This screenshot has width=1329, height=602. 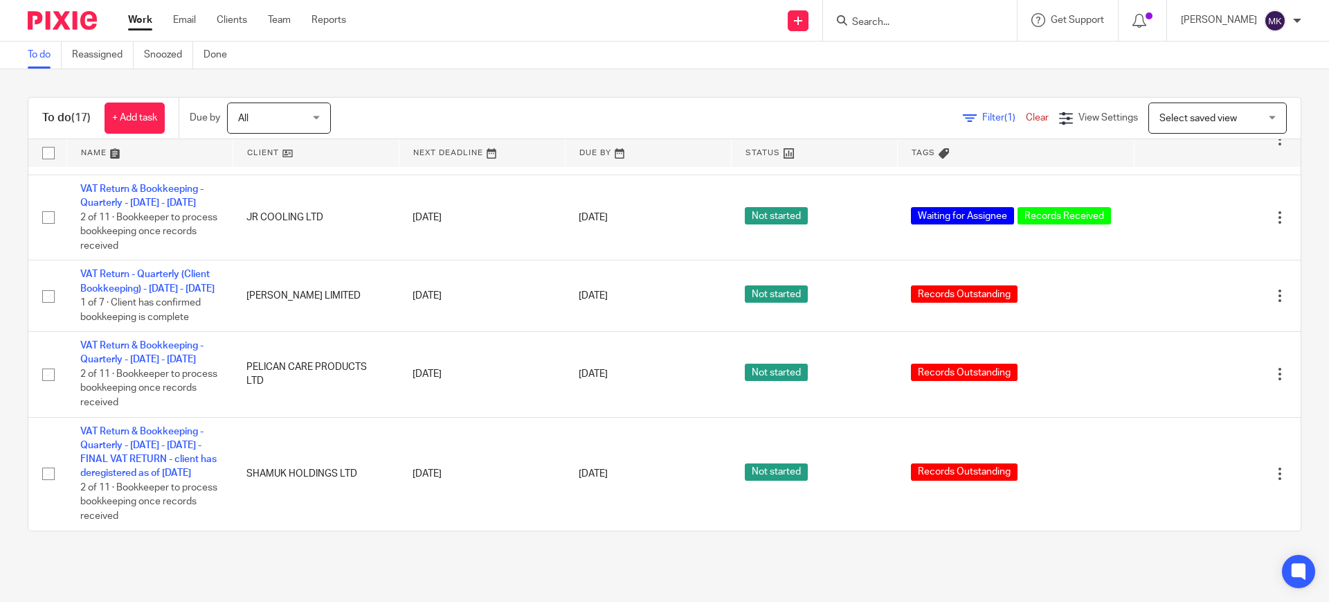 What do you see at coordinates (962, 215) in the screenshot?
I see `span: Waiting for Assignee` at bounding box center [962, 215].